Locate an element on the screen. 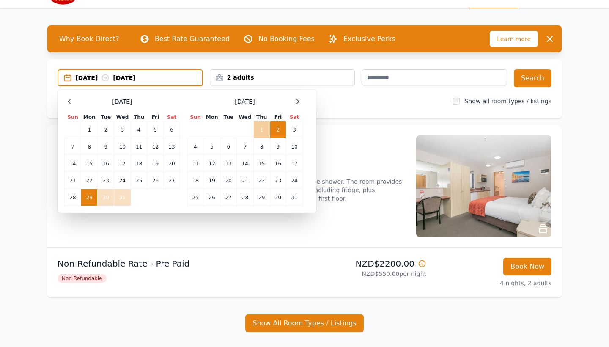  span: Learn more is located at coordinates (514, 39).